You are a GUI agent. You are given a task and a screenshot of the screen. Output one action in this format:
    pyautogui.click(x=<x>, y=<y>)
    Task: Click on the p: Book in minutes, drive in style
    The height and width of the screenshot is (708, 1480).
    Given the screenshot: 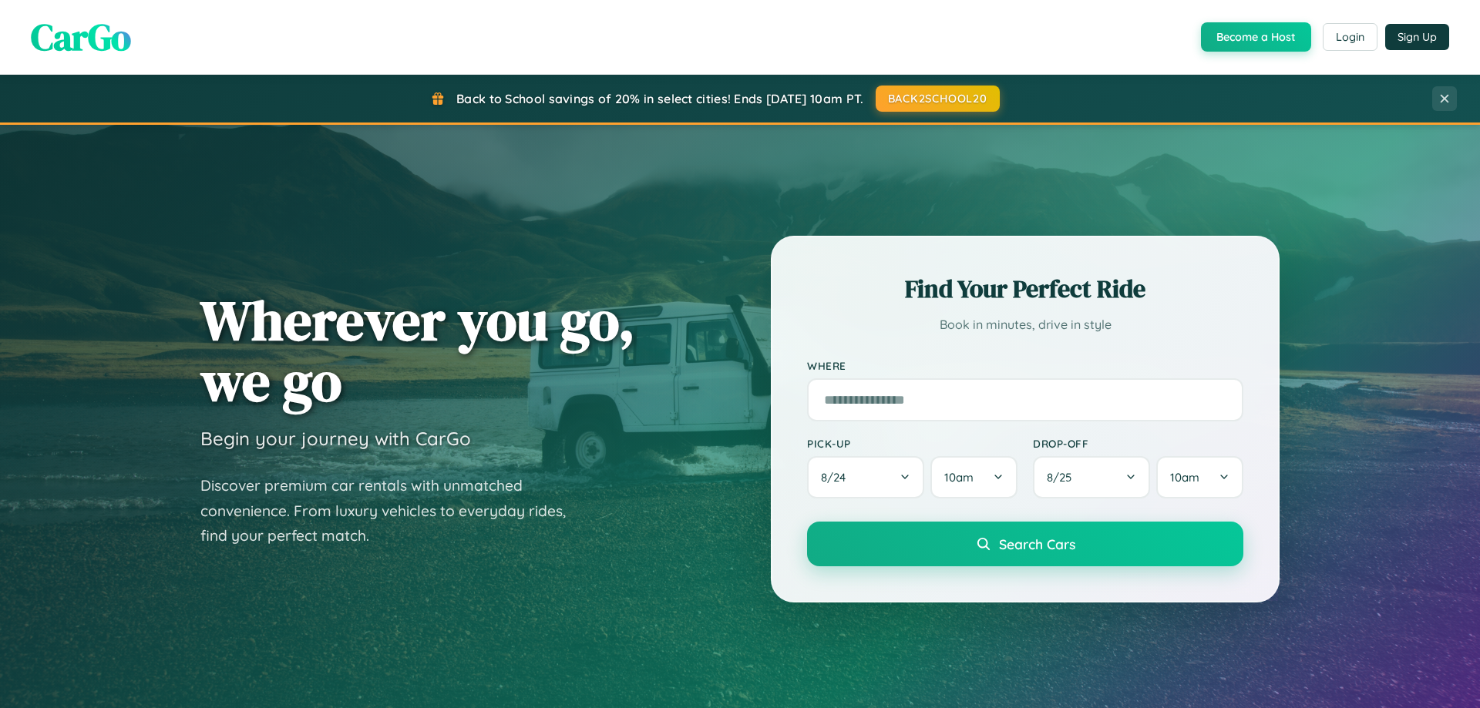 What is the action you would take?
    pyautogui.click(x=1025, y=324)
    